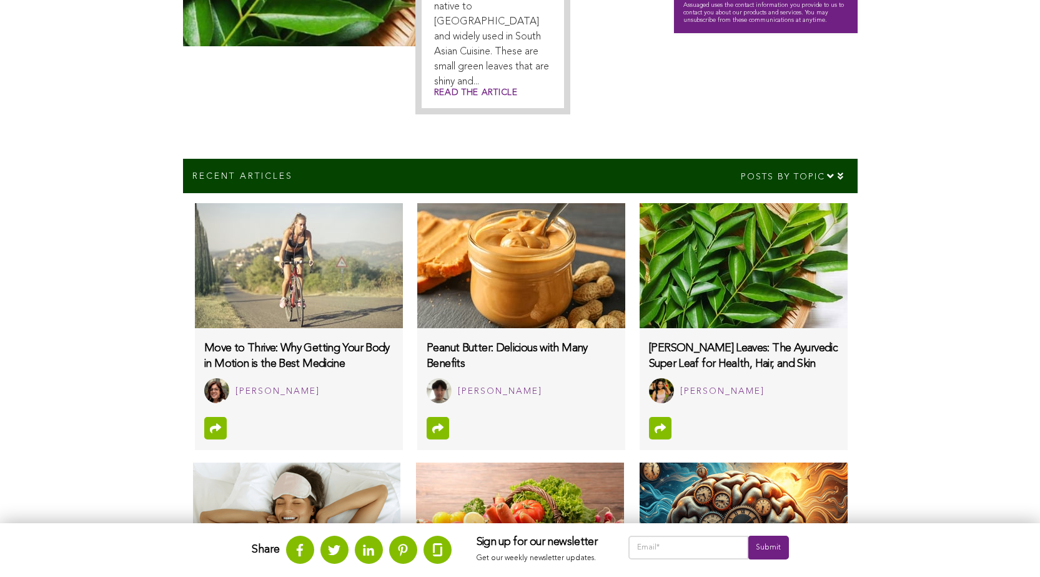 The image size is (1040, 577). What do you see at coordinates (768, 547) in the screenshot?
I see `input: Submit` at bounding box center [768, 547].